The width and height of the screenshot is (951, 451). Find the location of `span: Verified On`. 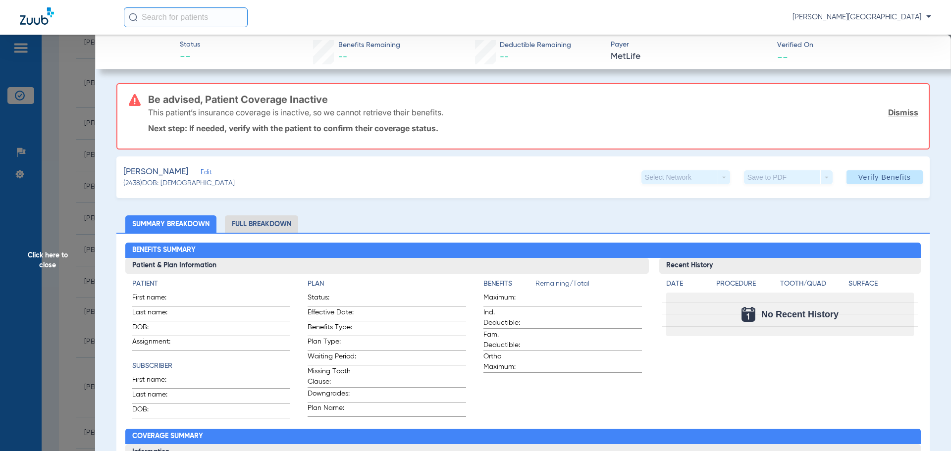

span: Verified On is located at coordinates (856, 45).